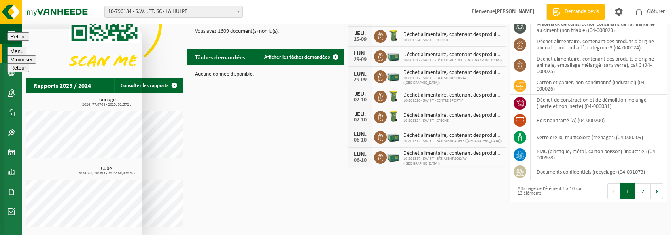  Describe the element at coordinates (582, 12) in the screenshot. I see `span: Demande devis` at that location.